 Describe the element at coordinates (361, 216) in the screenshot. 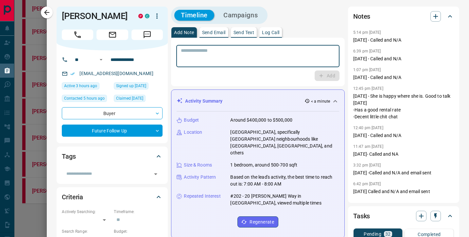

I see `h2: Tasks` at that location.